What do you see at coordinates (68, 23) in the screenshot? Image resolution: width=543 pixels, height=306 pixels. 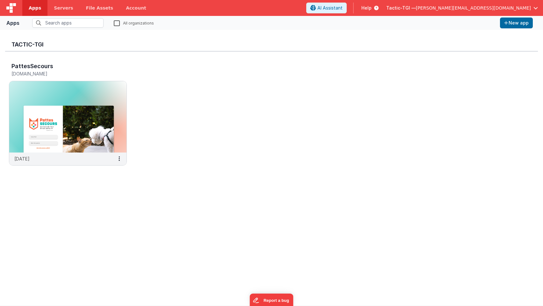 I see `input: Search apps` at bounding box center [68, 23].